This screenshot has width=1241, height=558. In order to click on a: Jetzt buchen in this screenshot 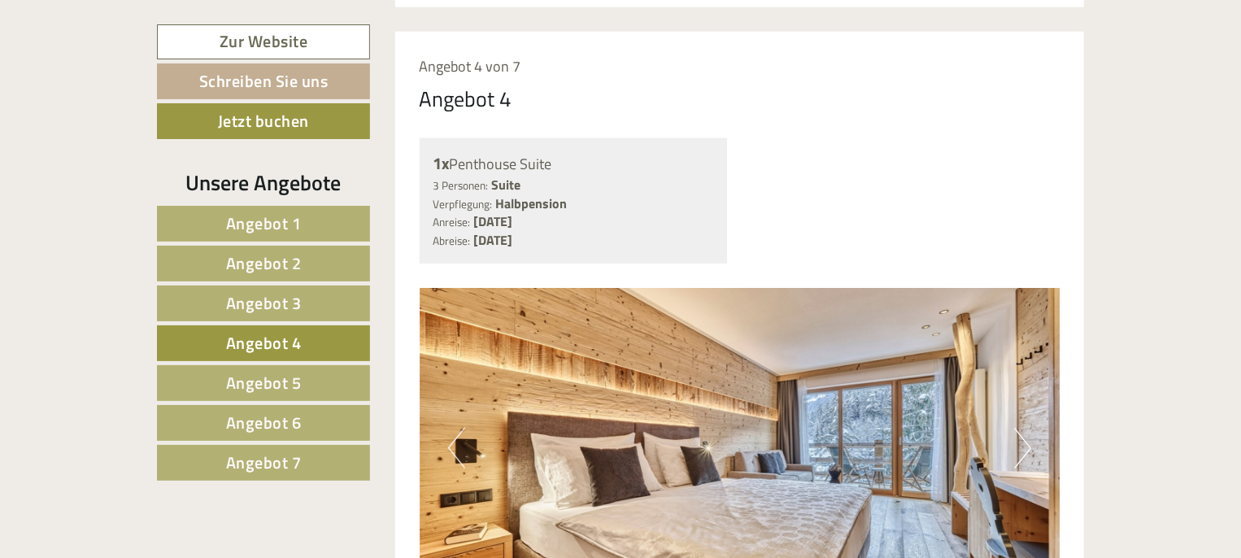, I will do `click(263, 121)`.